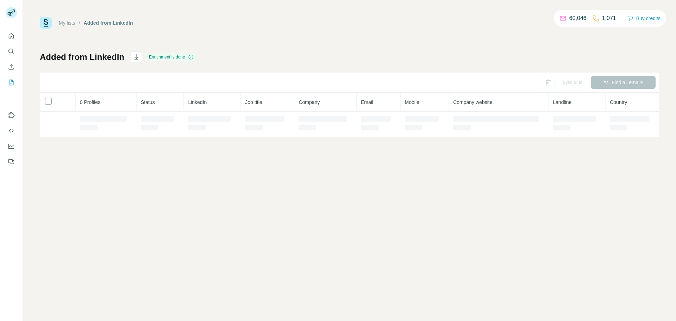 The height and width of the screenshot is (321, 676). What do you see at coordinates (67, 23) in the screenshot?
I see `a: My lists` at bounding box center [67, 23].